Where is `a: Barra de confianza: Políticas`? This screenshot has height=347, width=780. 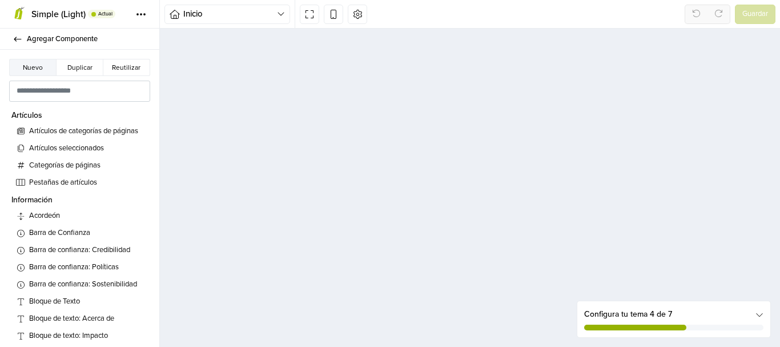 a: Barra de confianza: Políticas is located at coordinates (79, 267).